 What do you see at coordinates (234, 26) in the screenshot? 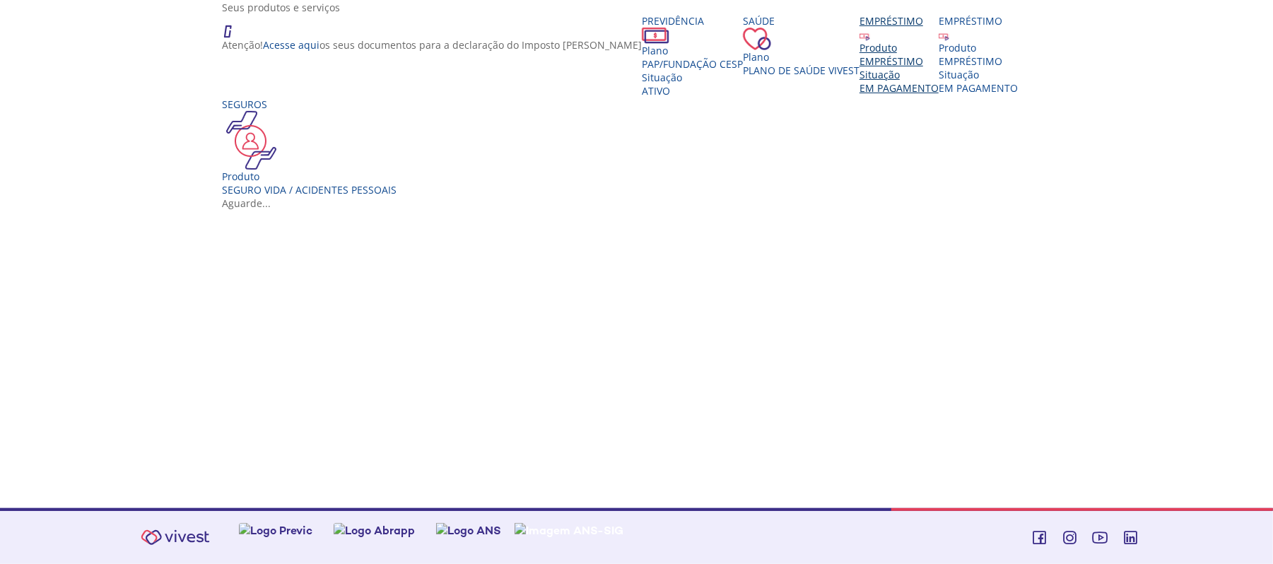
I see `img: ico_atencao.png` at bounding box center [234, 26].